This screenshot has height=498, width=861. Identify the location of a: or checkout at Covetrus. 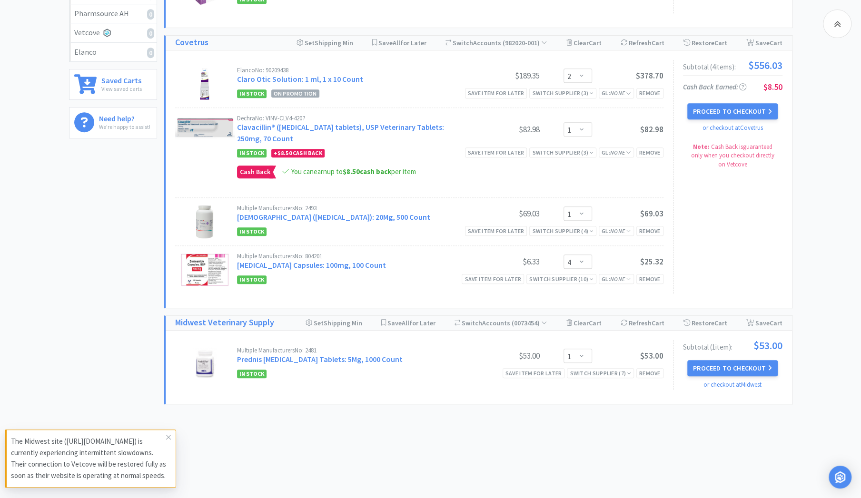
(733, 128).